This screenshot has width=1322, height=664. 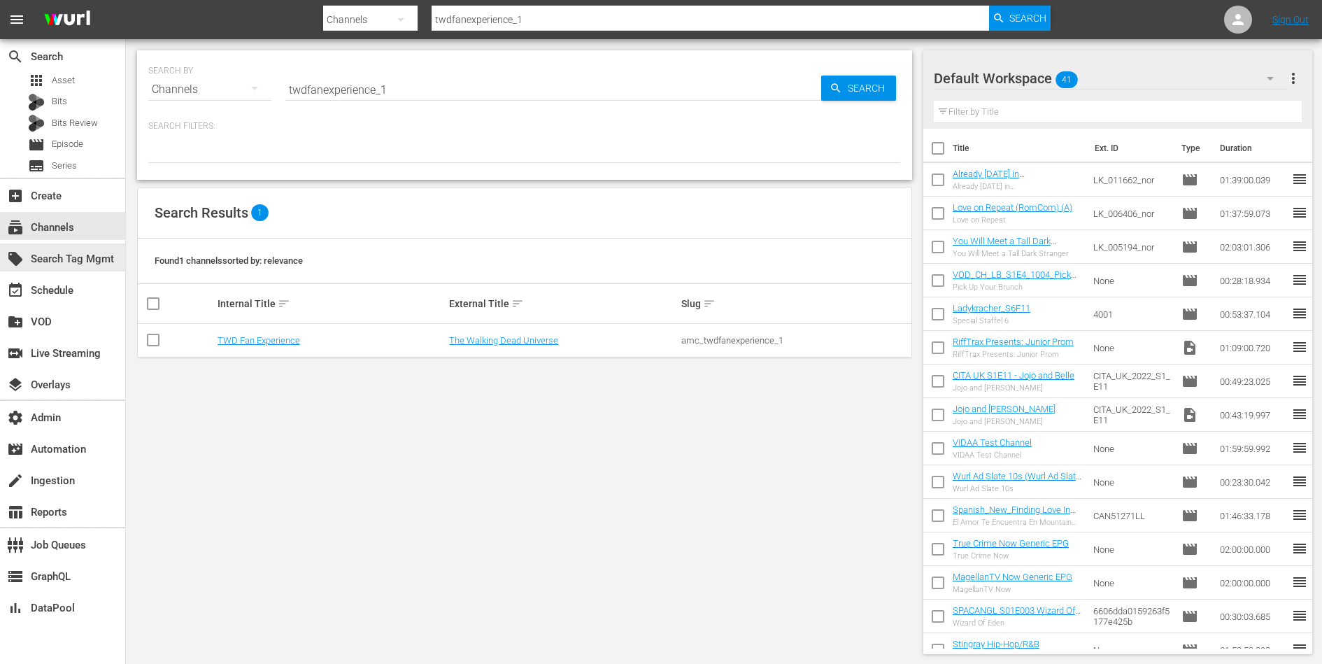 What do you see at coordinates (1253, 448) in the screenshot?
I see `td: 01:59:59.992` at bounding box center [1253, 448].